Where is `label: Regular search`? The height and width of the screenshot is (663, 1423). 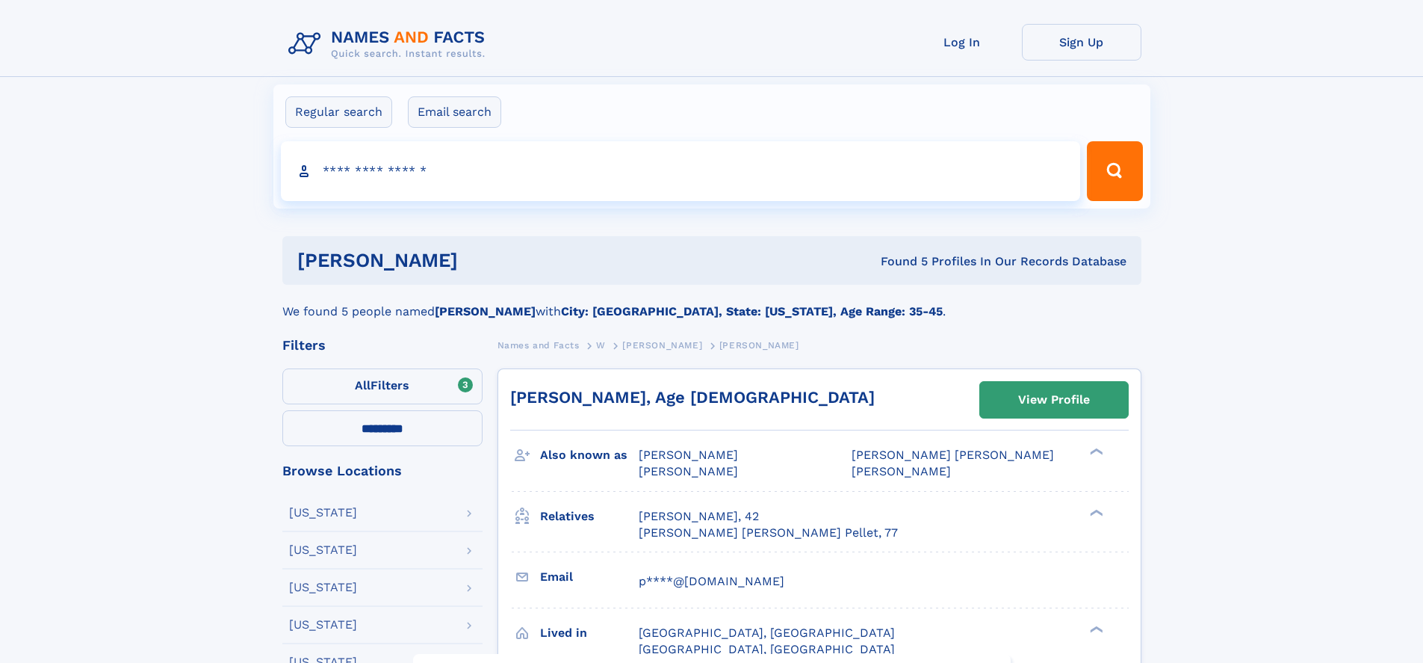 label: Regular search is located at coordinates (338, 112).